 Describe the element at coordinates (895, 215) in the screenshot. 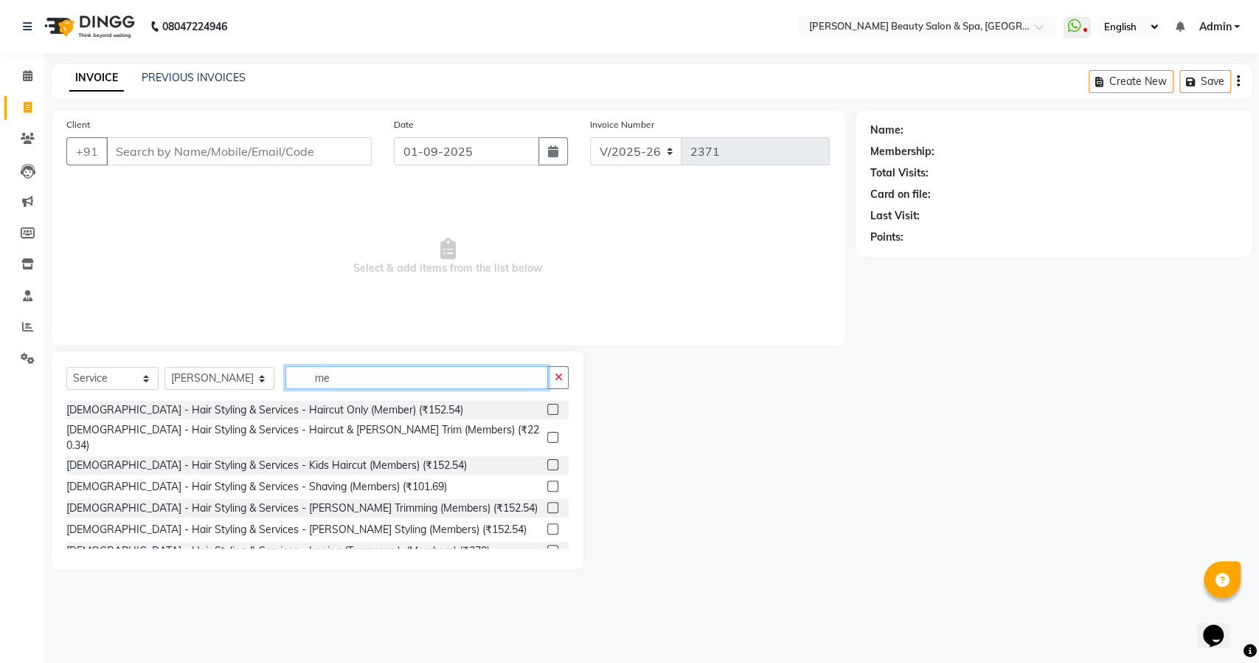

I see `div: Last Visit:` at that location.